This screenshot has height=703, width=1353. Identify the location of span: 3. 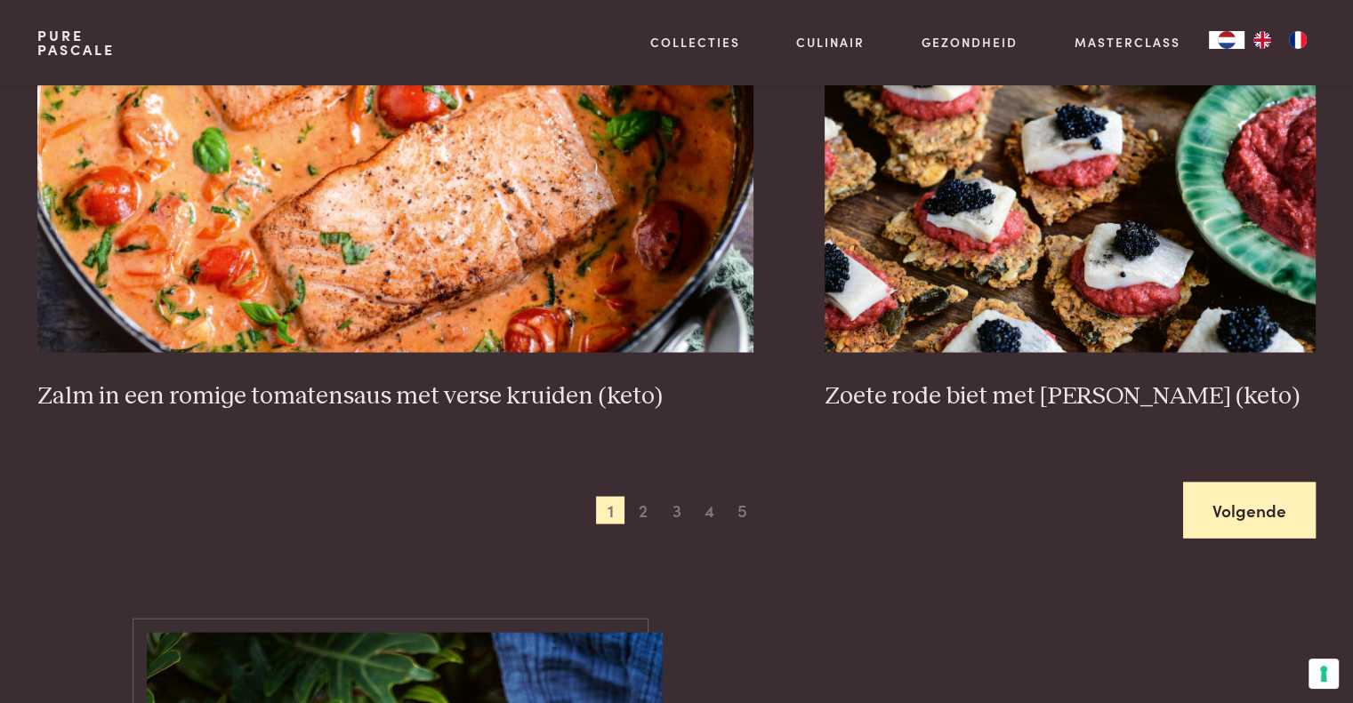
(677, 510).